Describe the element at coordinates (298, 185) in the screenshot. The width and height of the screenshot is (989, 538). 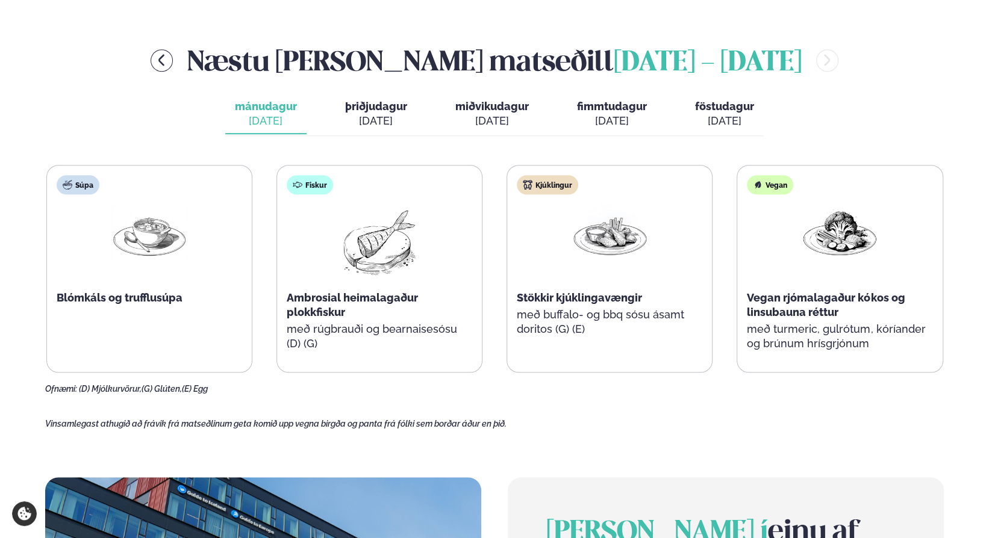
I see `img: fish.svg` at that location.